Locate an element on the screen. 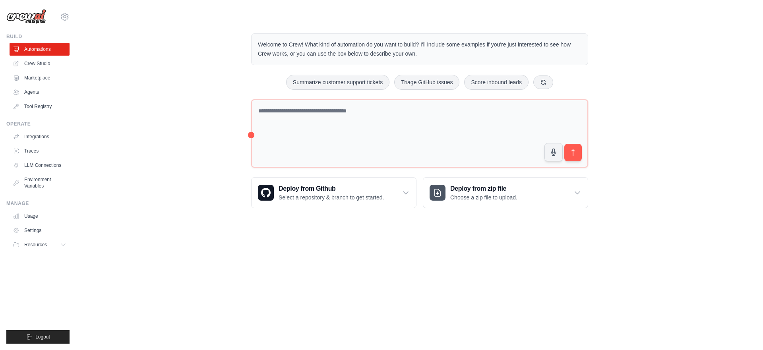 This screenshot has width=763, height=350. a: Environment Variables is located at coordinates (39, 183).